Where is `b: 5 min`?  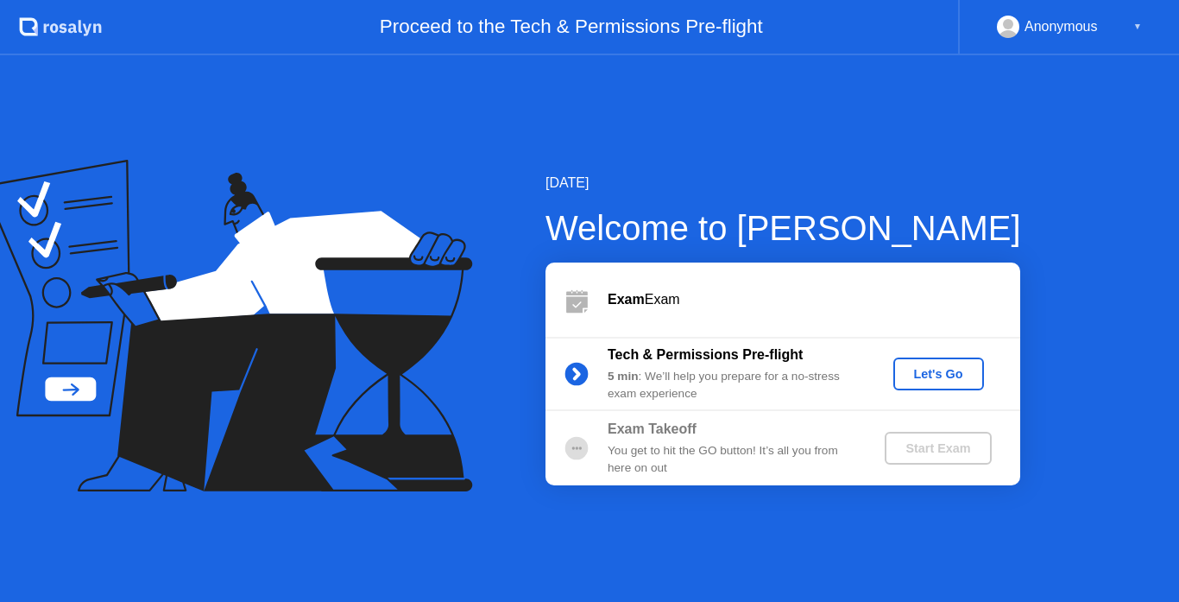 b: 5 min is located at coordinates (623, 376).